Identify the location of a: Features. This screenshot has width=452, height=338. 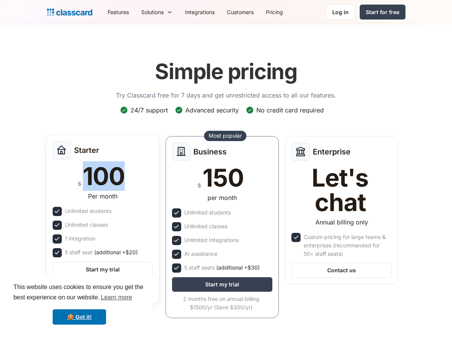
(118, 12).